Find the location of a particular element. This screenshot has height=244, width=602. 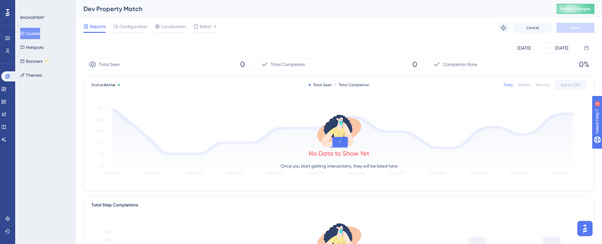

span: Reports is located at coordinates (98, 27).